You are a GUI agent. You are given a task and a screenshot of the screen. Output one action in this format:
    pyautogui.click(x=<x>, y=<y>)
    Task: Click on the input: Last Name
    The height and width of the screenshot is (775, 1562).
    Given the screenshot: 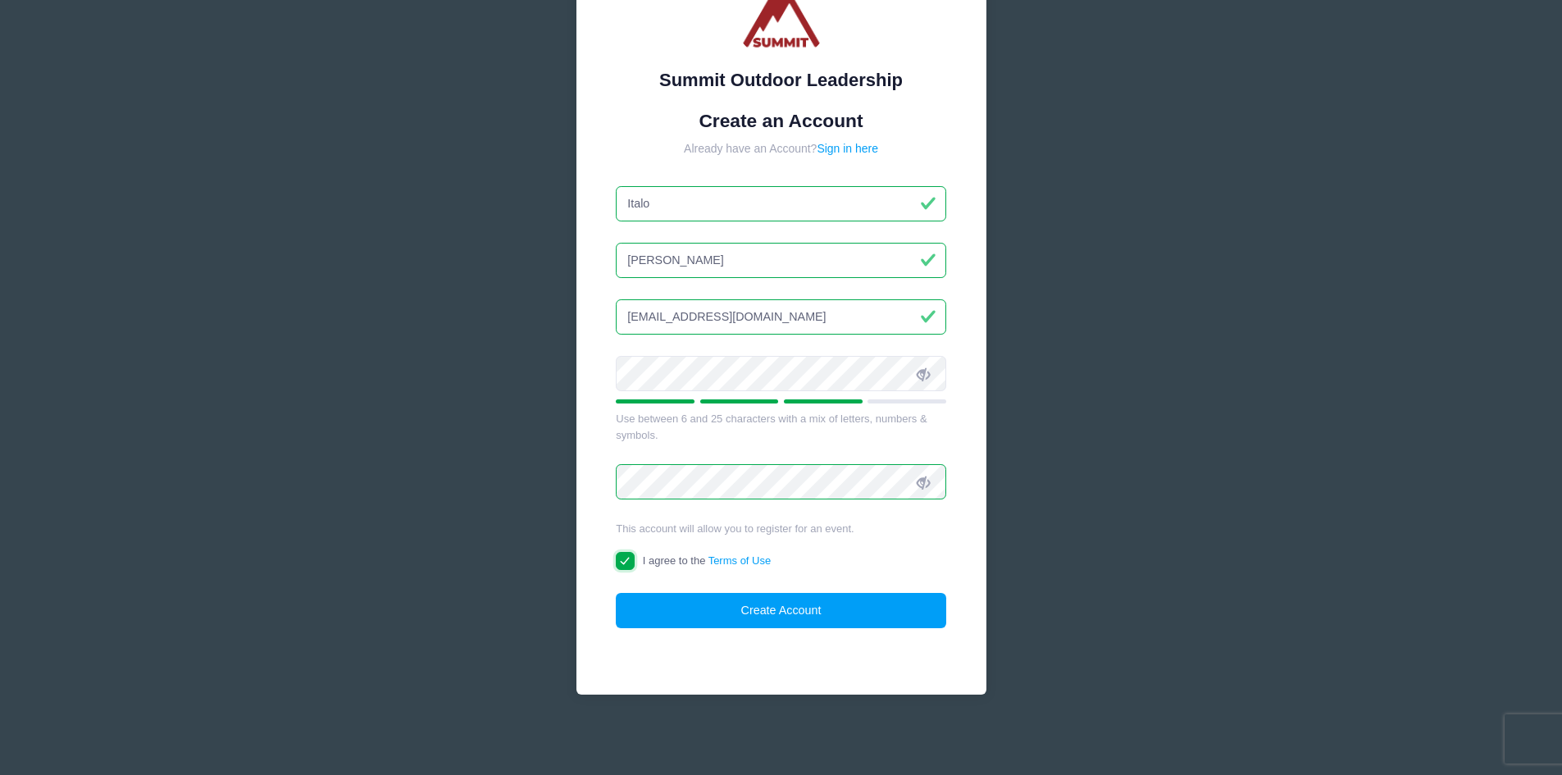 What is the action you would take?
    pyautogui.click(x=780, y=260)
    